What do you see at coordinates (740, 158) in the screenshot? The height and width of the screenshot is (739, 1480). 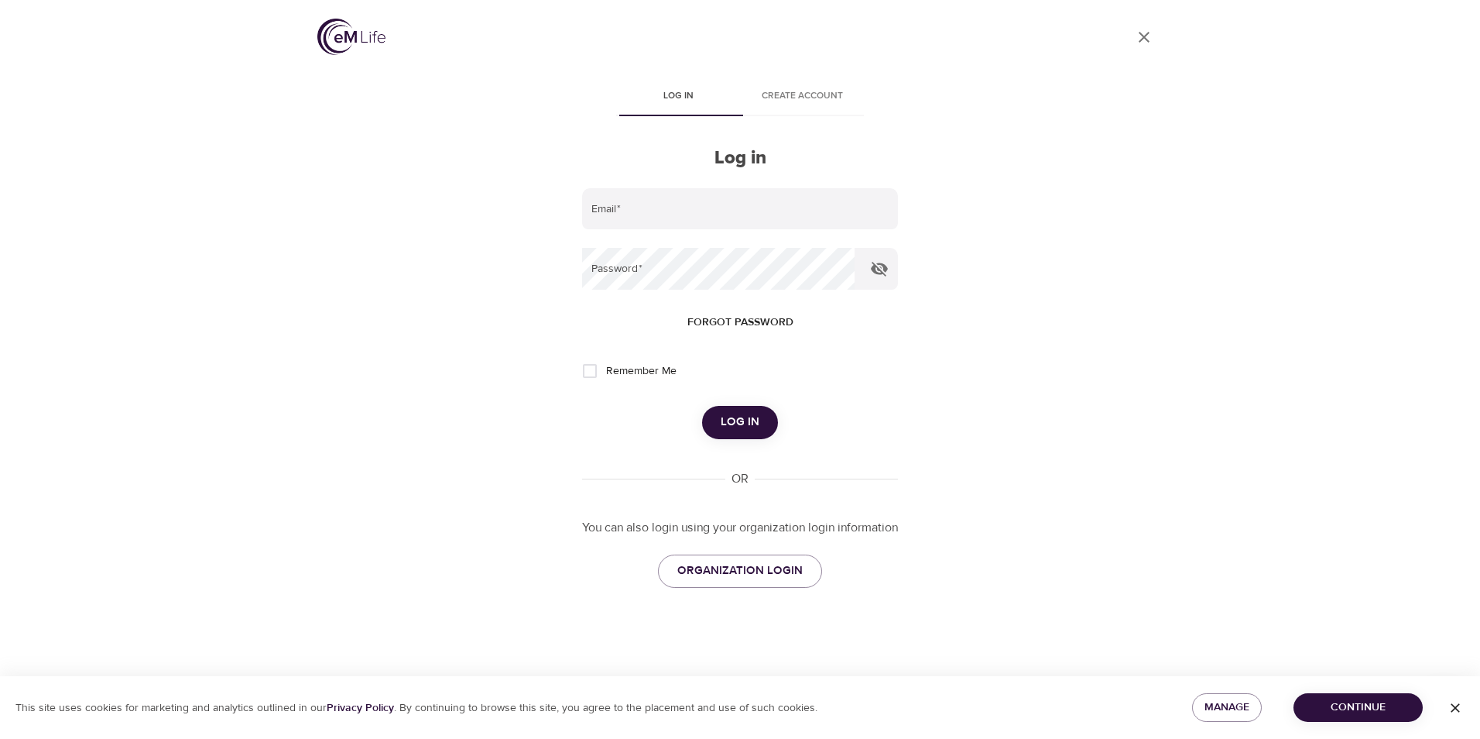 I see `h2: Log in` at bounding box center [740, 158].